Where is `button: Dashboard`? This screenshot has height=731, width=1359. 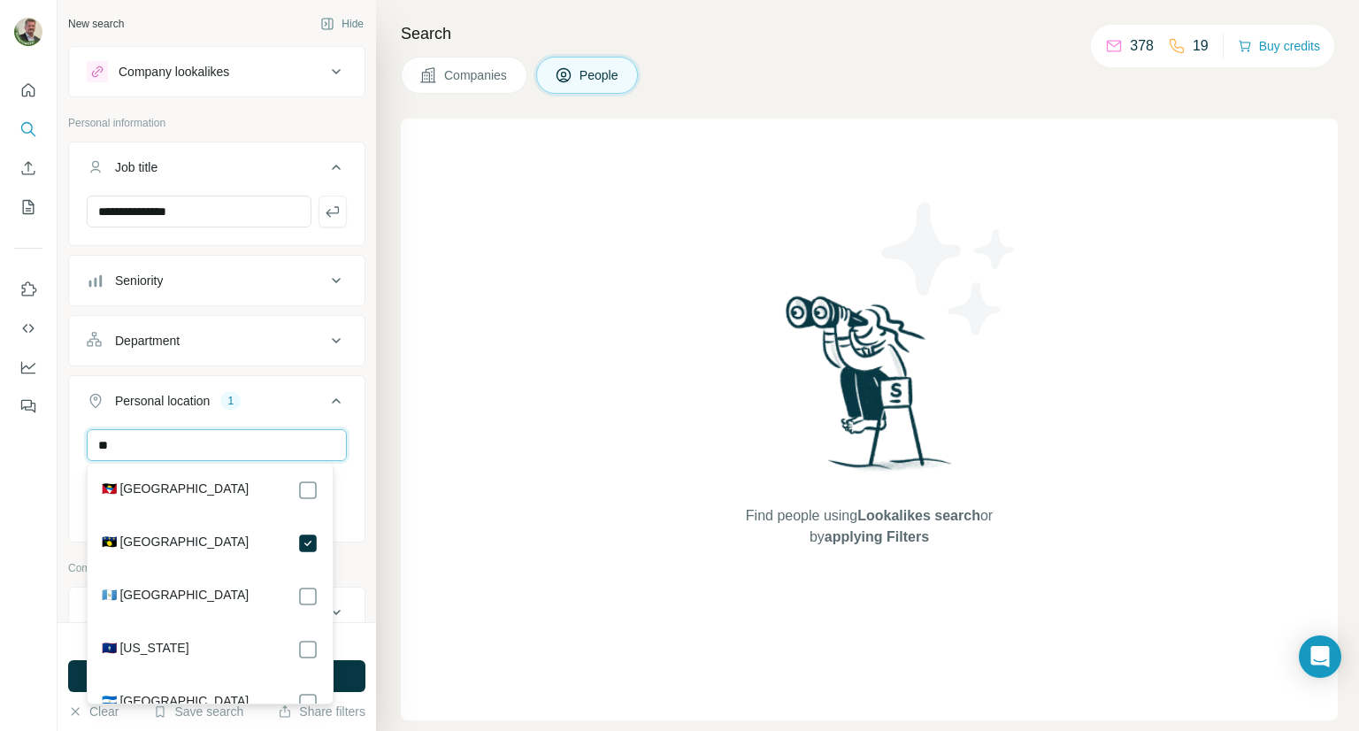
button: Dashboard is located at coordinates (28, 367).